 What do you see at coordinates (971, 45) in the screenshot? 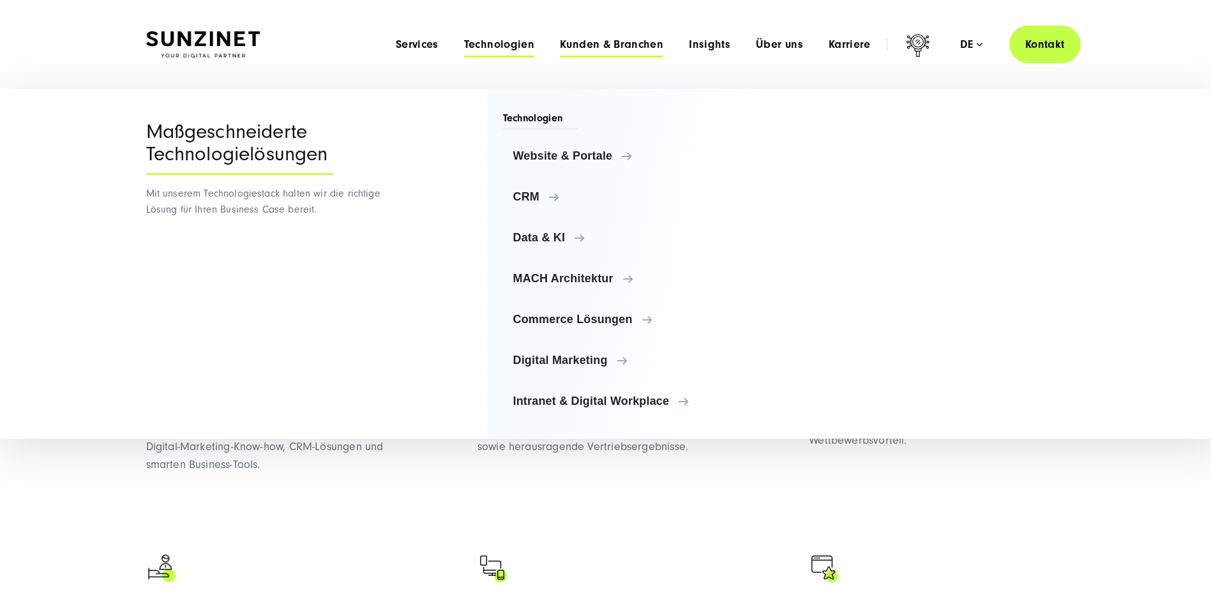
I see `div: de` at bounding box center [971, 45].